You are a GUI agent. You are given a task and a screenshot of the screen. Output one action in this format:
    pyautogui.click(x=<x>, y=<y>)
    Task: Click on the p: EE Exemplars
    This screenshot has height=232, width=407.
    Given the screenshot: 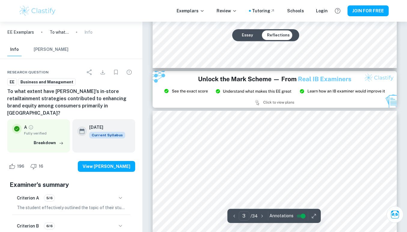 What is the action you would take?
    pyautogui.click(x=20, y=32)
    